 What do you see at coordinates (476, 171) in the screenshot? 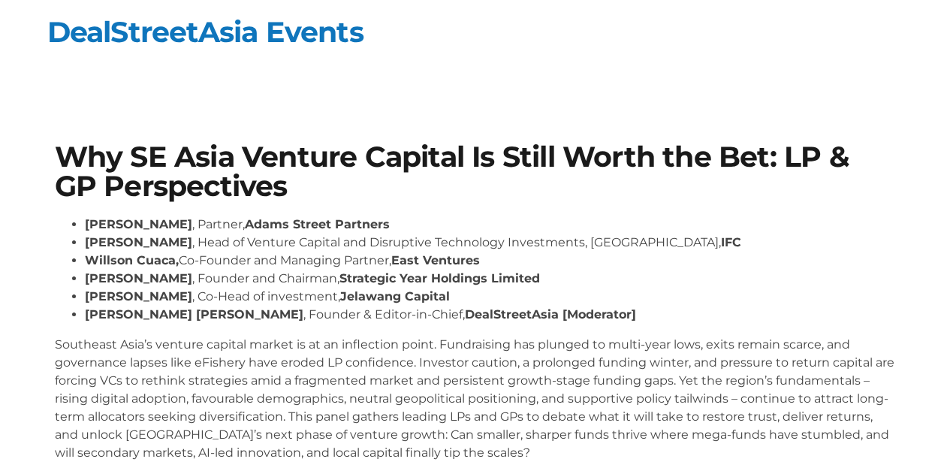
I see `h1: Why SE Asia Venture Capital Is Still Worth the Bet: LP & GP Perspectives` at bounding box center [476, 171].